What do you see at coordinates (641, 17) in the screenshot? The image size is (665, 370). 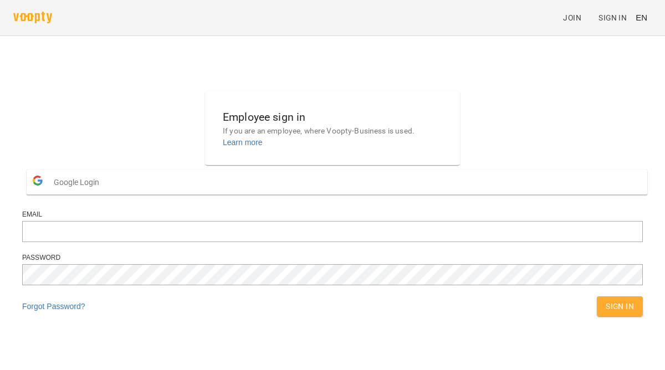 I see `button: EN` at bounding box center [641, 17].